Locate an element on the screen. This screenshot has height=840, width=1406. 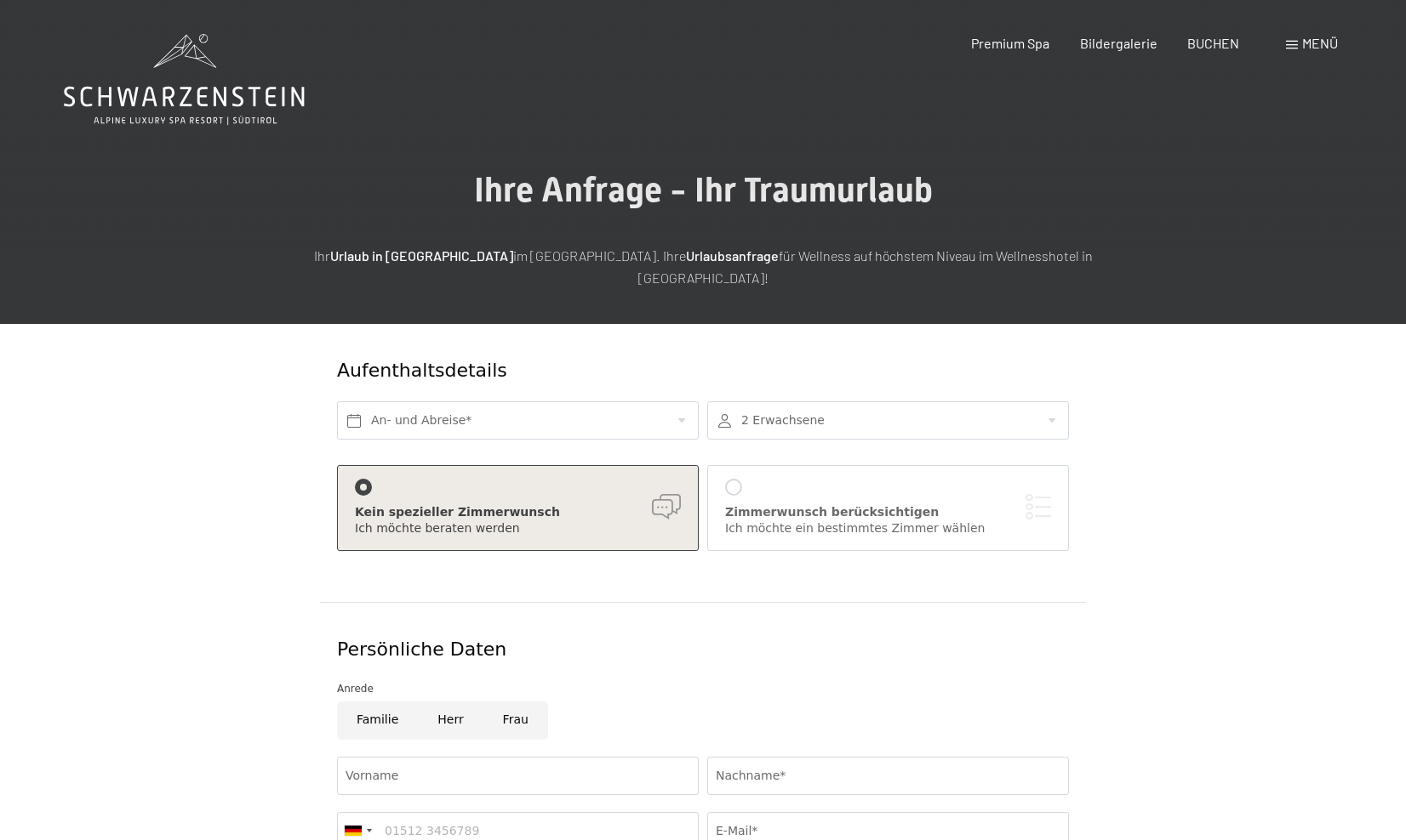
span: BUCHEN is located at coordinates (1213, 43).